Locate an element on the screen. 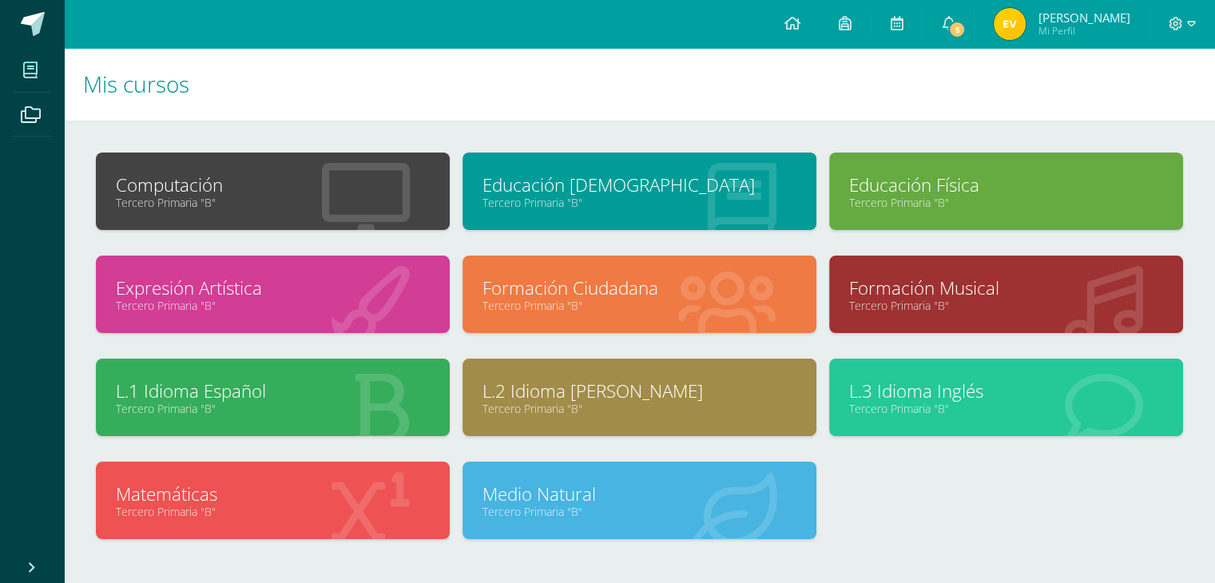  a: Medio Natural is located at coordinates (639, 493).